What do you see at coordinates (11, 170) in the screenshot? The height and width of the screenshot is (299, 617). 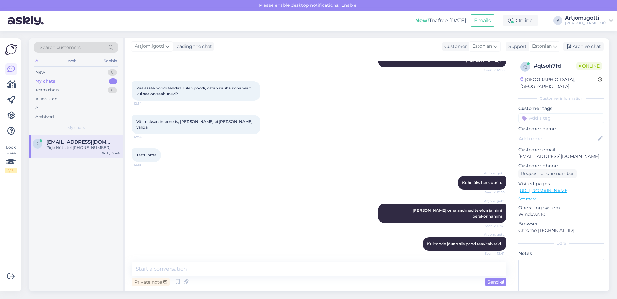 I see `div: 1 / 3` at bounding box center [11, 170].